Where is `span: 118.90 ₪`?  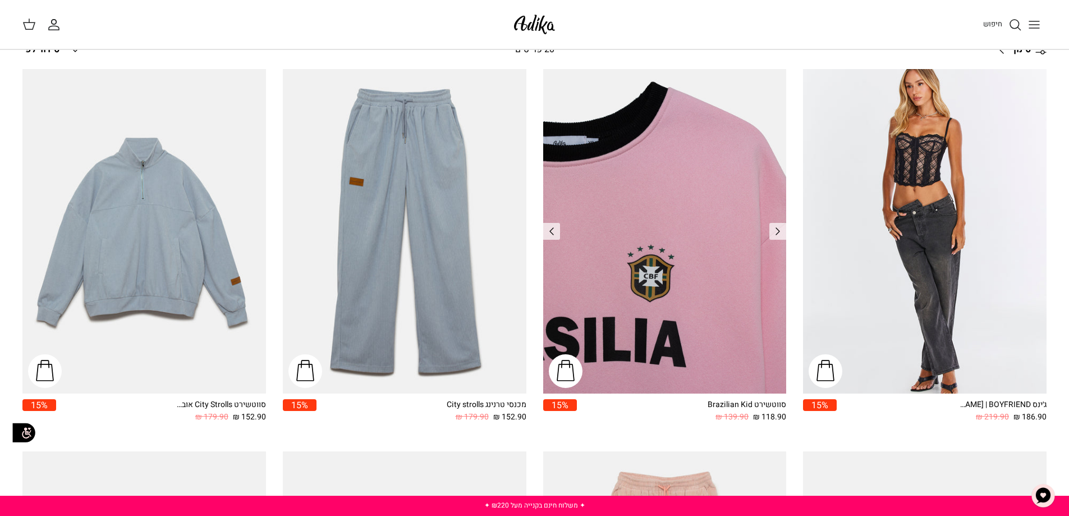 span: 118.90 ₪ is located at coordinates (769, 417).